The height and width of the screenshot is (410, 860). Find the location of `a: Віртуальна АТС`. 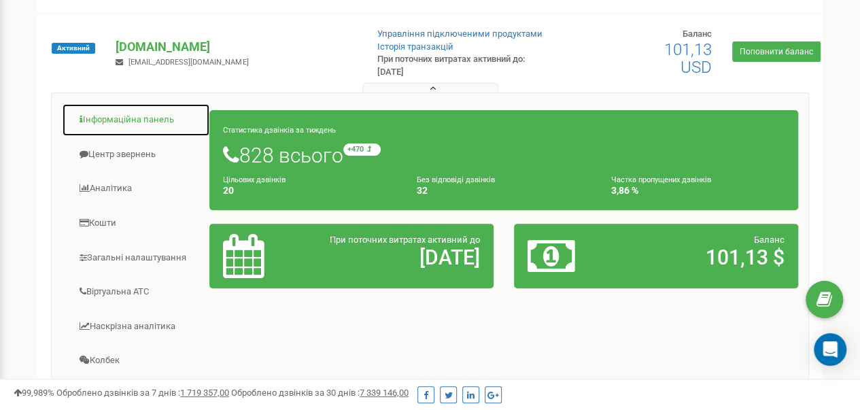

a: Віртуальна АТС is located at coordinates (136, 292).